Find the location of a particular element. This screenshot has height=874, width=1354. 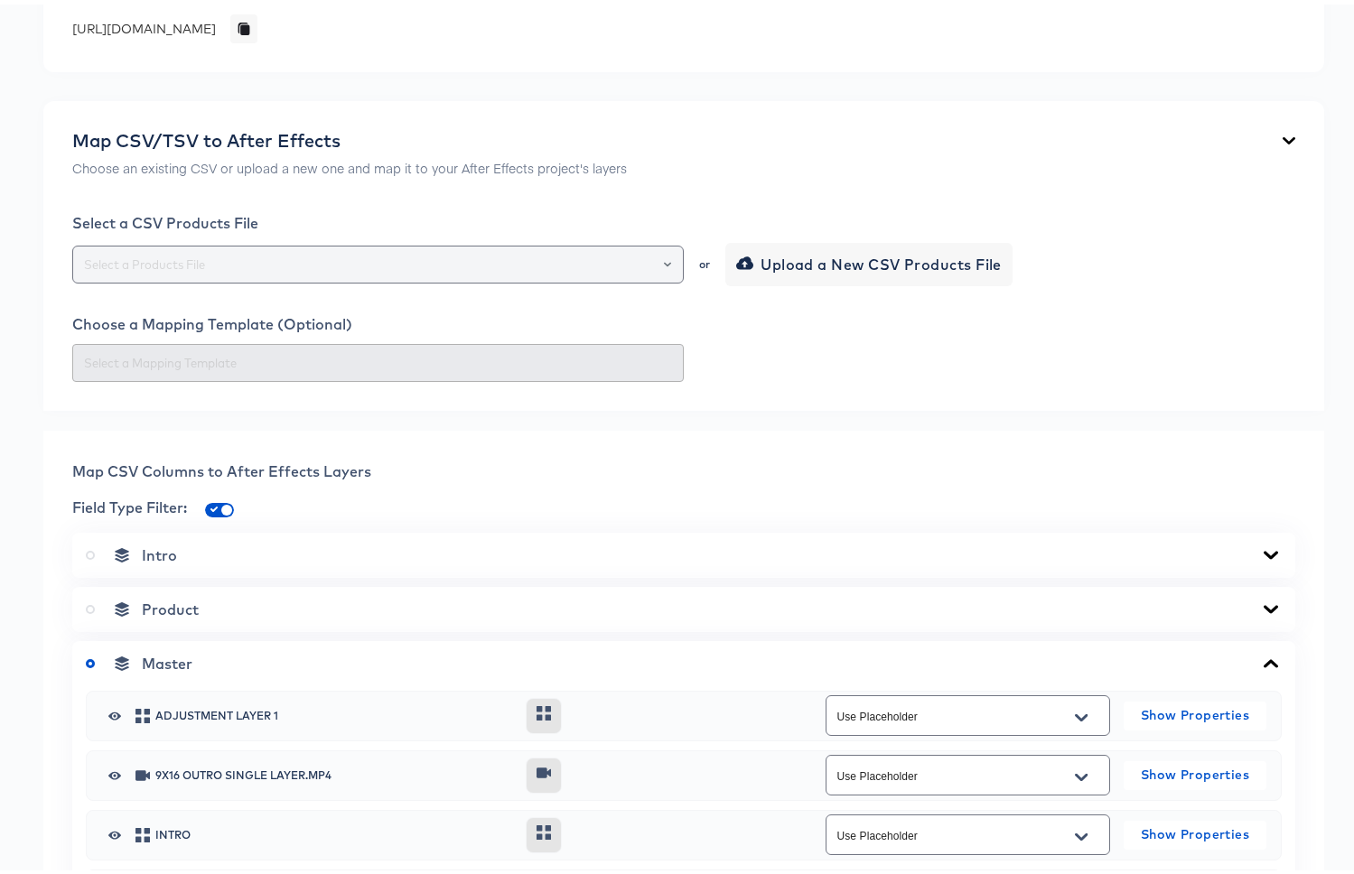

span: Product is located at coordinates (170, 605).